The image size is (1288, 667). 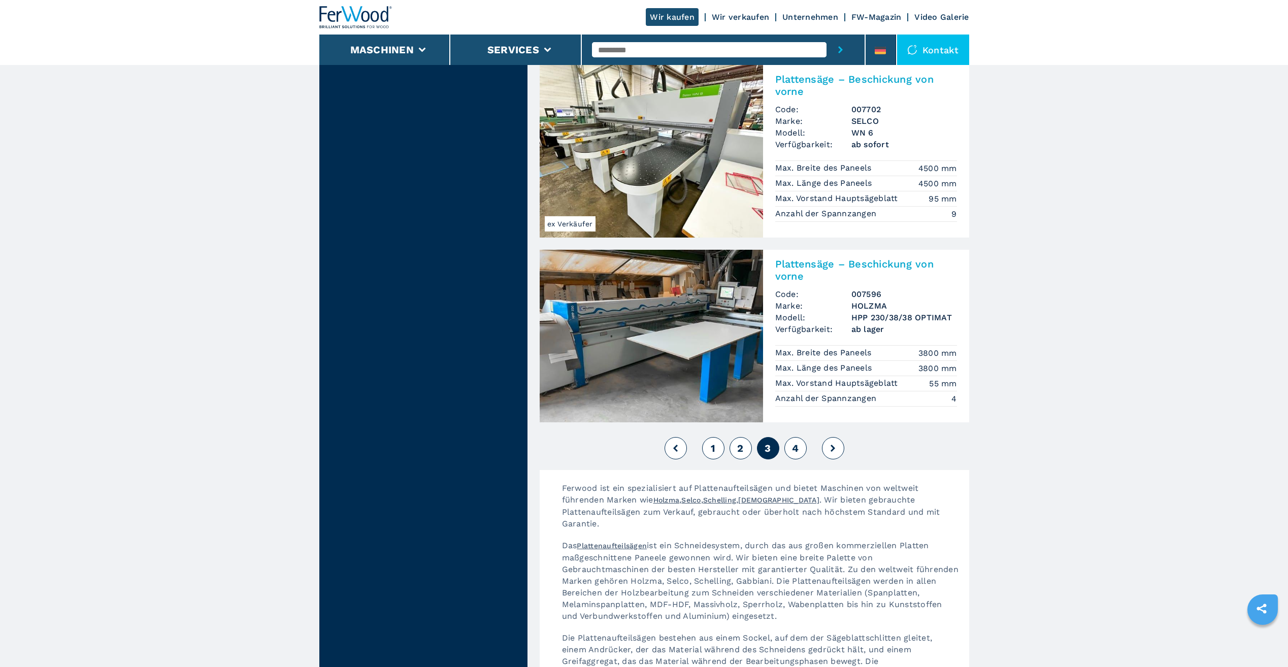 I want to click on span: ex Verkäufer, so click(x=570, y=224).